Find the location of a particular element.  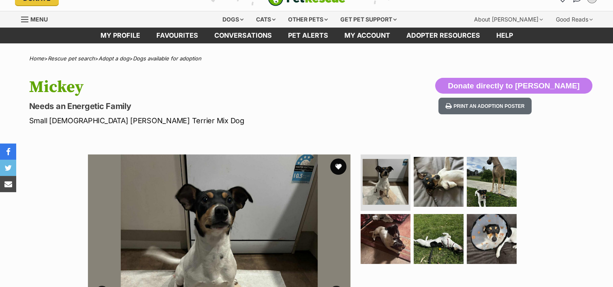

div: Other pets is located at coordinates (308, 19).